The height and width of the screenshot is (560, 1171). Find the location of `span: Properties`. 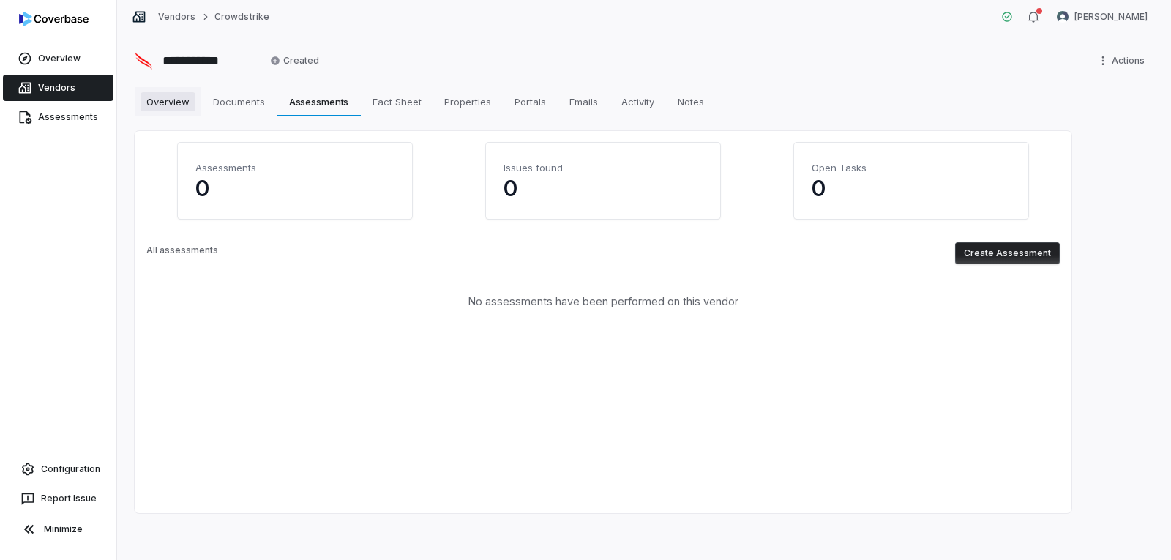

span: Properties is located at coordinates (468, 102).